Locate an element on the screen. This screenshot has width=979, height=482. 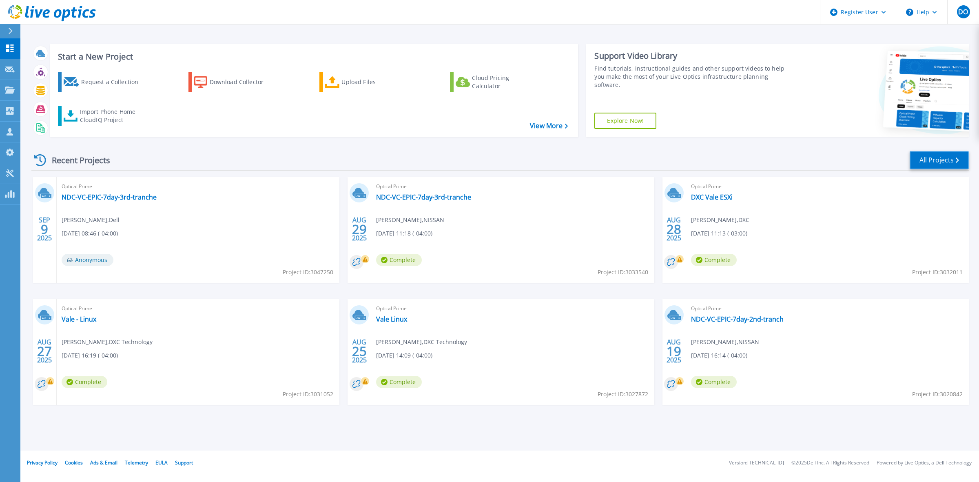
div: Request a Collection is located at coordinates (114, 82).